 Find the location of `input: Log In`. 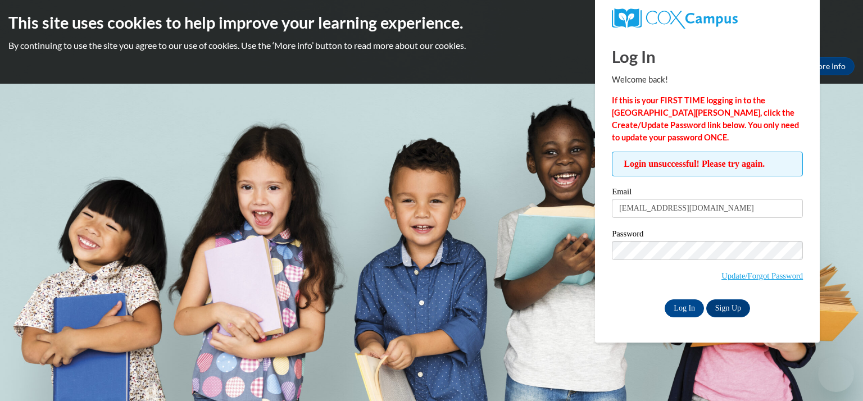

input: Log In is located at coordinates (685, 309).